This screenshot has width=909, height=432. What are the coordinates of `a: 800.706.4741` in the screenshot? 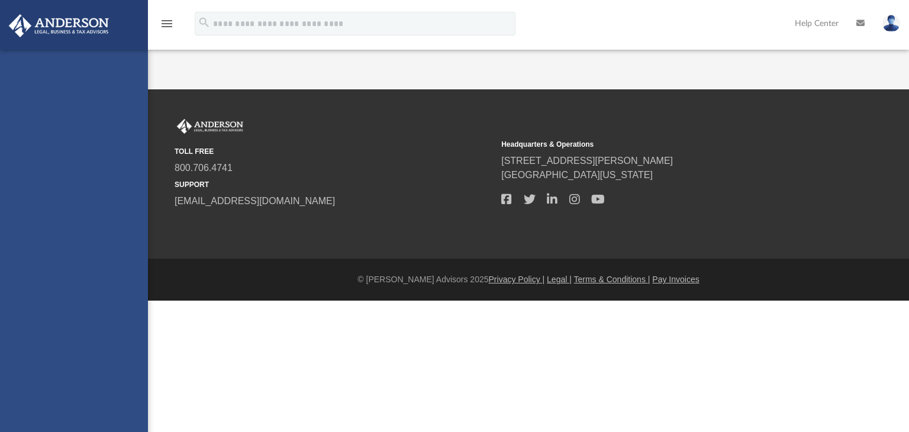 It's located at (204, 168).